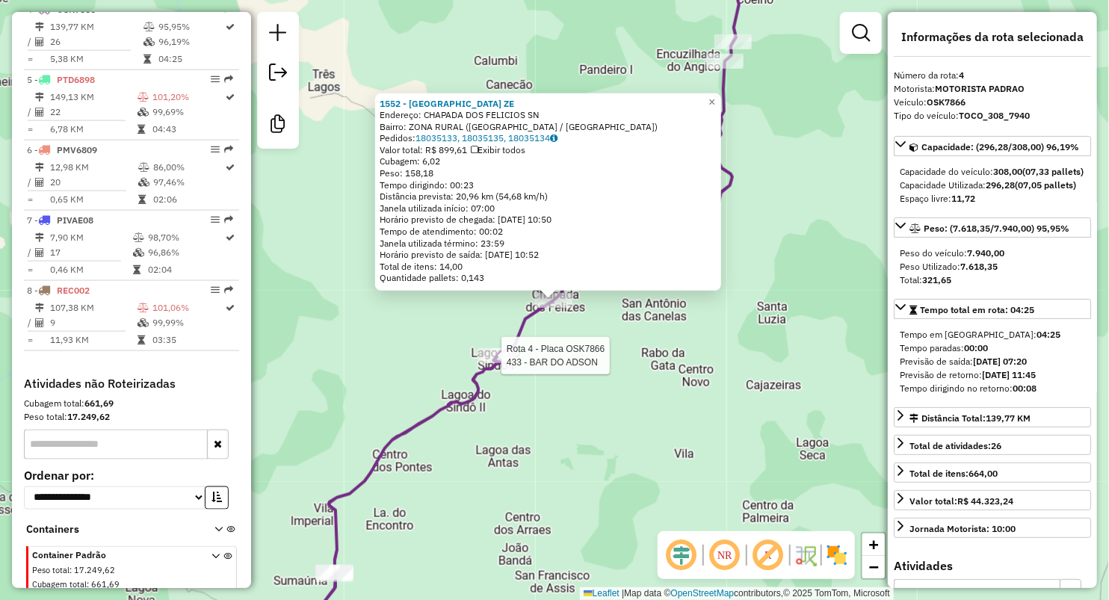 The image size is (1109, 600). What do you see at coordinates (548, 150) in the screenshot?
I see `div: Valor total: R$ 899,61` at bounding box center [548, 150].